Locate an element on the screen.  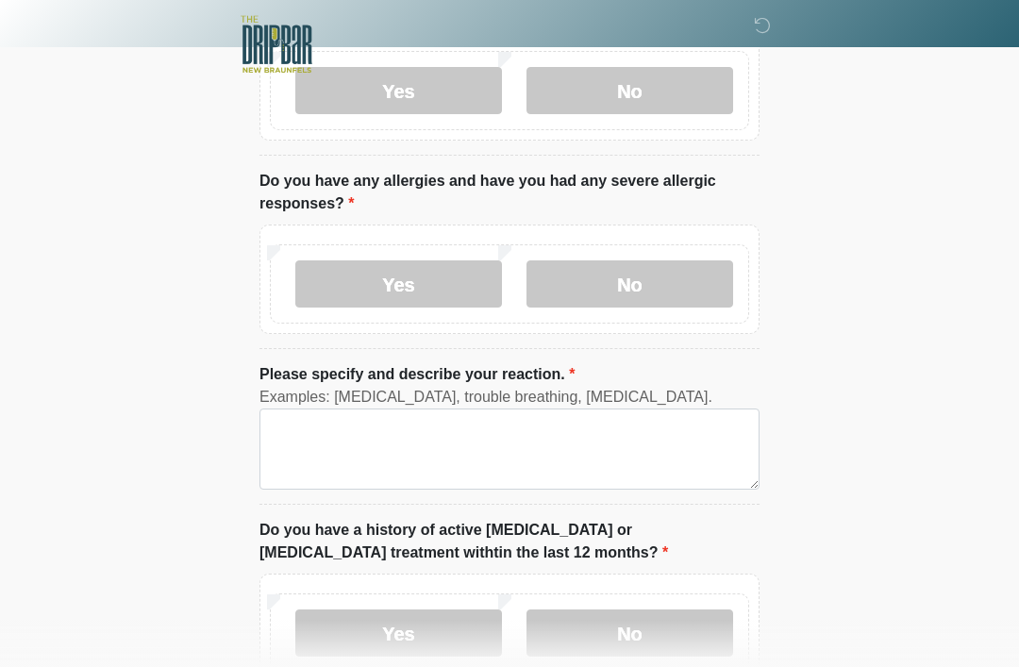
img: The DRIPBaR - New Braunfels Logo is located at coordinates (277, 44).